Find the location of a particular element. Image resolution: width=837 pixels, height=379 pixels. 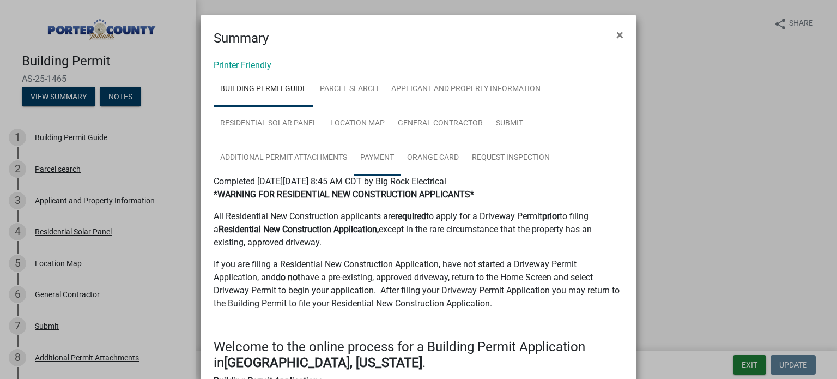

a: Request Inspection is located at coordinates (511, 158).